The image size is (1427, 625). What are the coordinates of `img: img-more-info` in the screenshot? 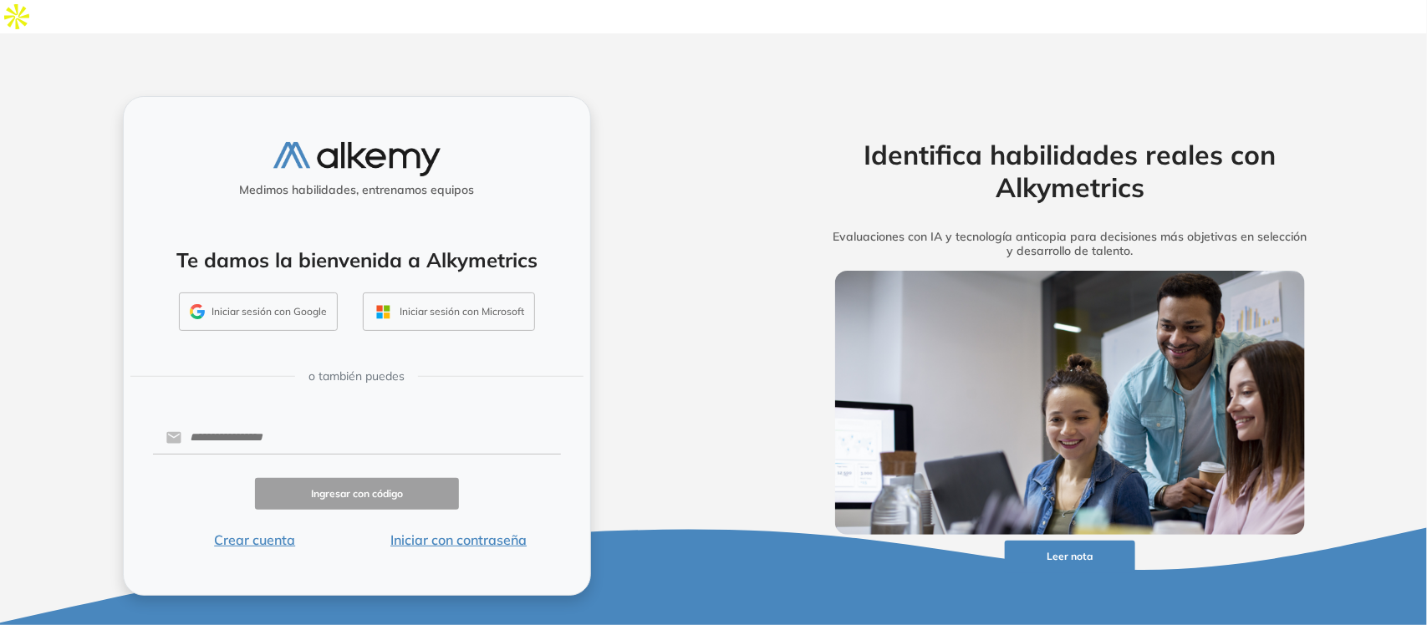 It's located at (1070, 403).